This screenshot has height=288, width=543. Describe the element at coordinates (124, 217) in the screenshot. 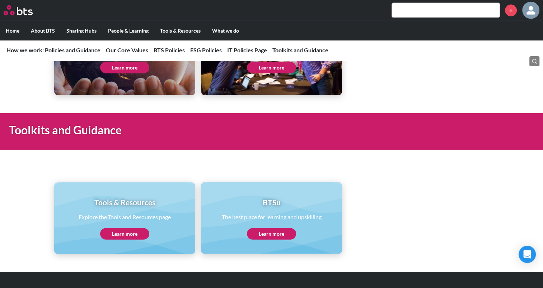

I see `p: Explore the Tools and Resources page` at that location.